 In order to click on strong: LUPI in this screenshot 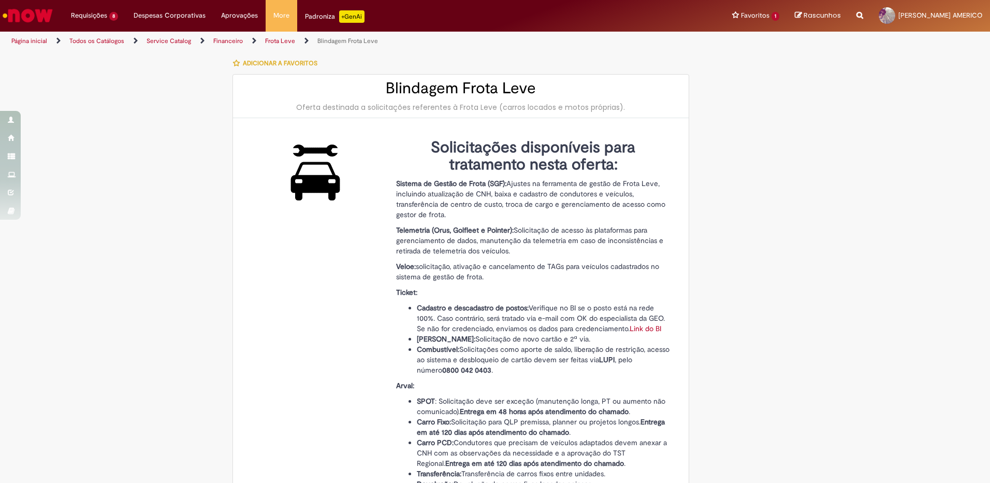, I will do `click(607, 359)`.